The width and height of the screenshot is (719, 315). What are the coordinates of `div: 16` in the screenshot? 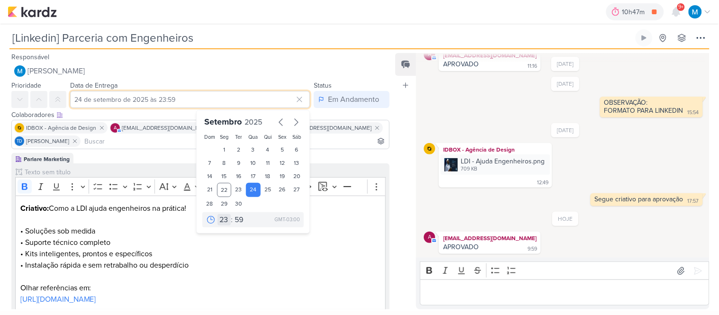 It's located at (239, 176).